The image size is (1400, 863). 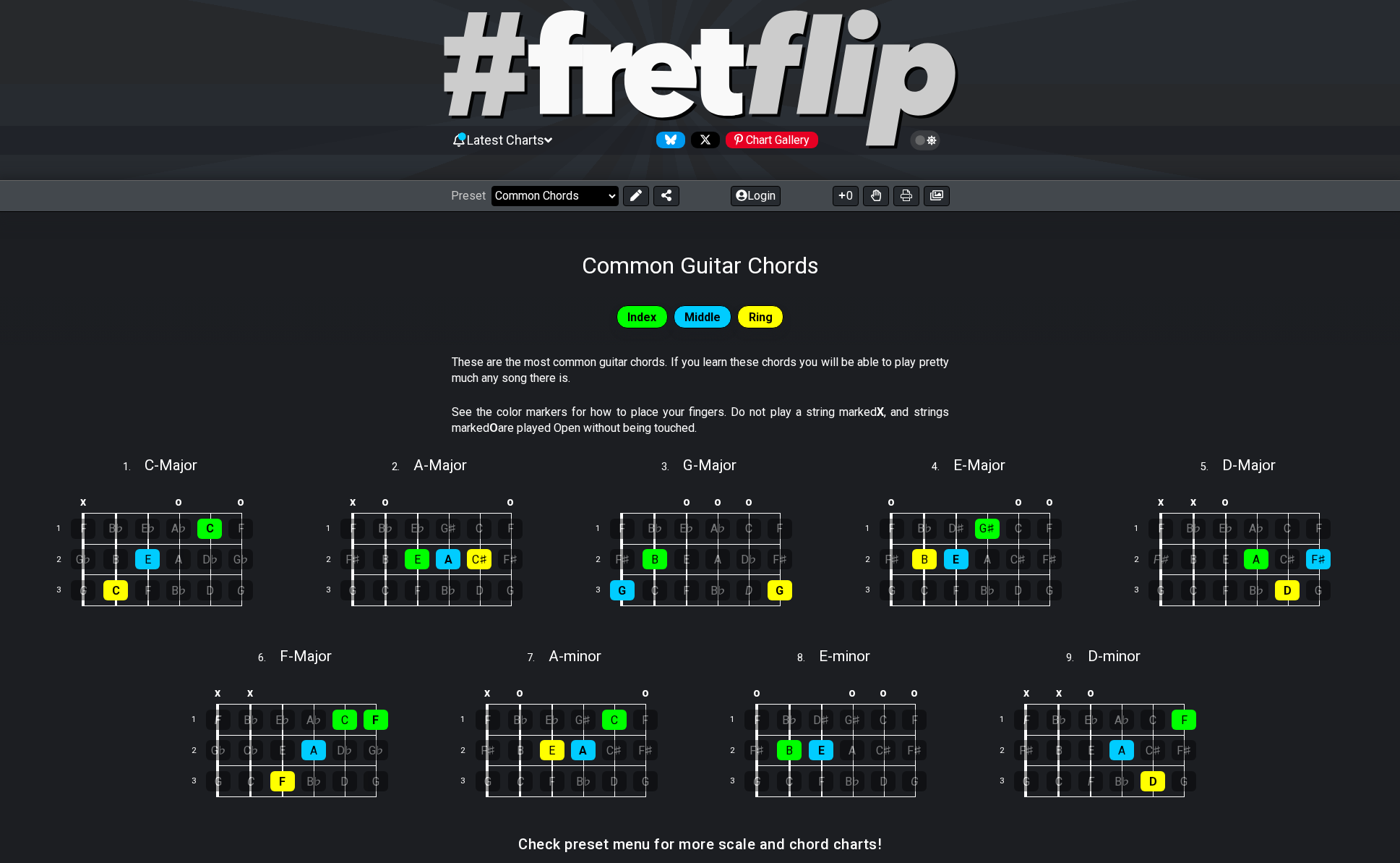 I want to click on h3: Check preset menu for more scale and chord charts!, so click(x=700, y=844).